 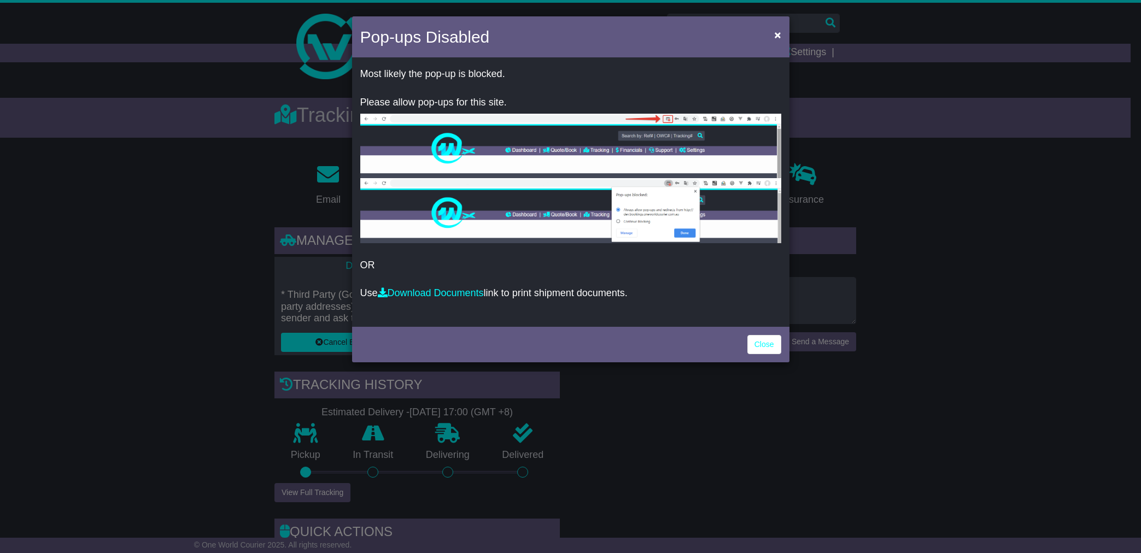 What do you see at coordinates (571, 192) in the screenshot?
I see `div: OR` at bounding box center [571, 192].